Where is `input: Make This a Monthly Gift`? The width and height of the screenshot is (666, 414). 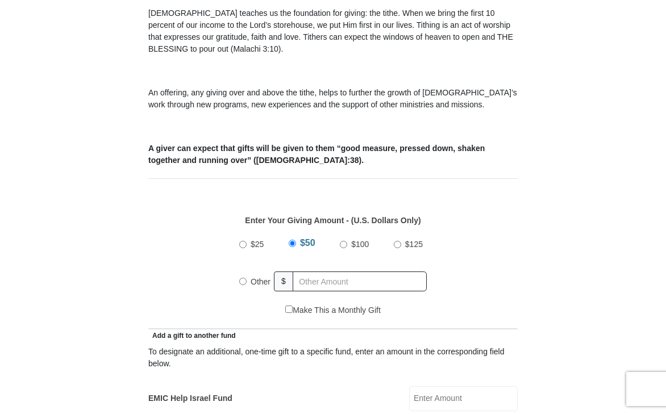
input: Make This a Monthly Gift is located at coordinates (289, 309).